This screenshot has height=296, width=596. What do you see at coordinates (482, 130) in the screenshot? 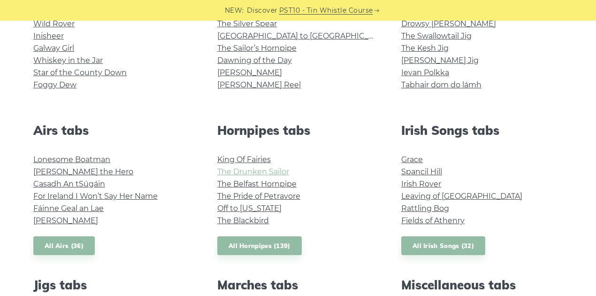
I see `h2: Irish Songs tabs` at bounding box center [482, 130].